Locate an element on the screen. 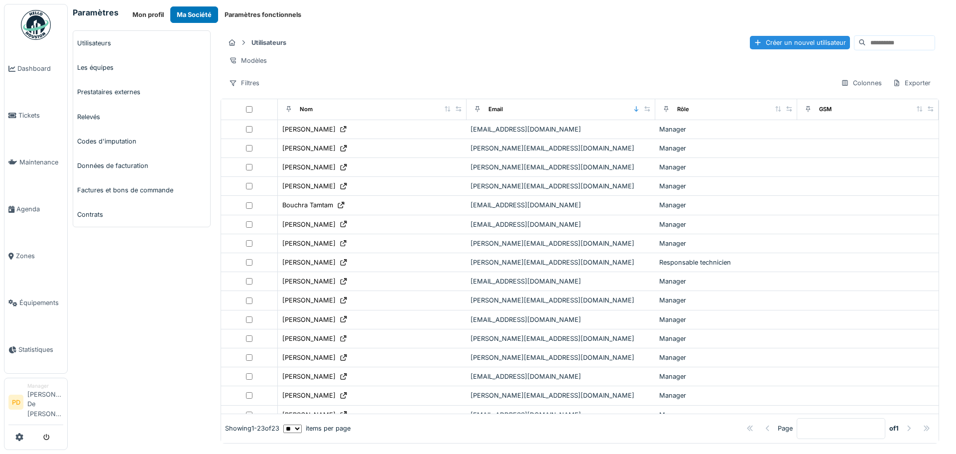 The width and height of the screenshot is (956, 454). a: Dashboard is located at coordinates (36, 69).